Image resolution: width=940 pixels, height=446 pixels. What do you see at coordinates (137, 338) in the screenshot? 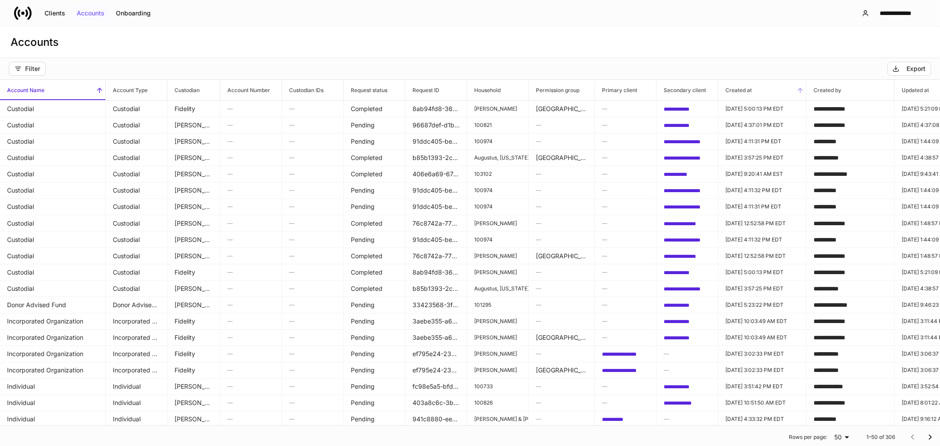
I see `td: Incorporated Organization` at bounding box center [137, 338].